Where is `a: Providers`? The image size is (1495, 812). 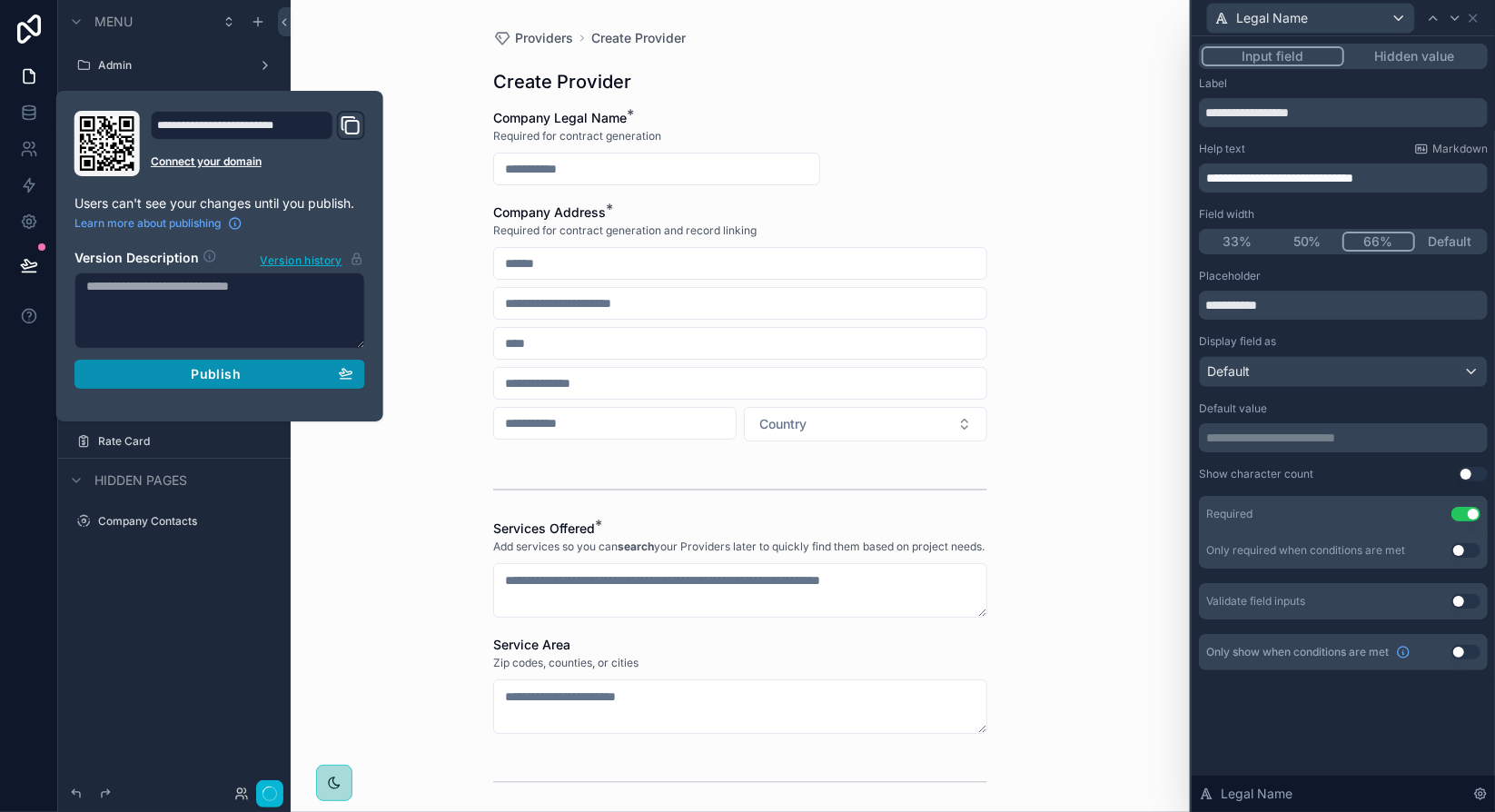 a: Providers is located at coordinates (533, 38).